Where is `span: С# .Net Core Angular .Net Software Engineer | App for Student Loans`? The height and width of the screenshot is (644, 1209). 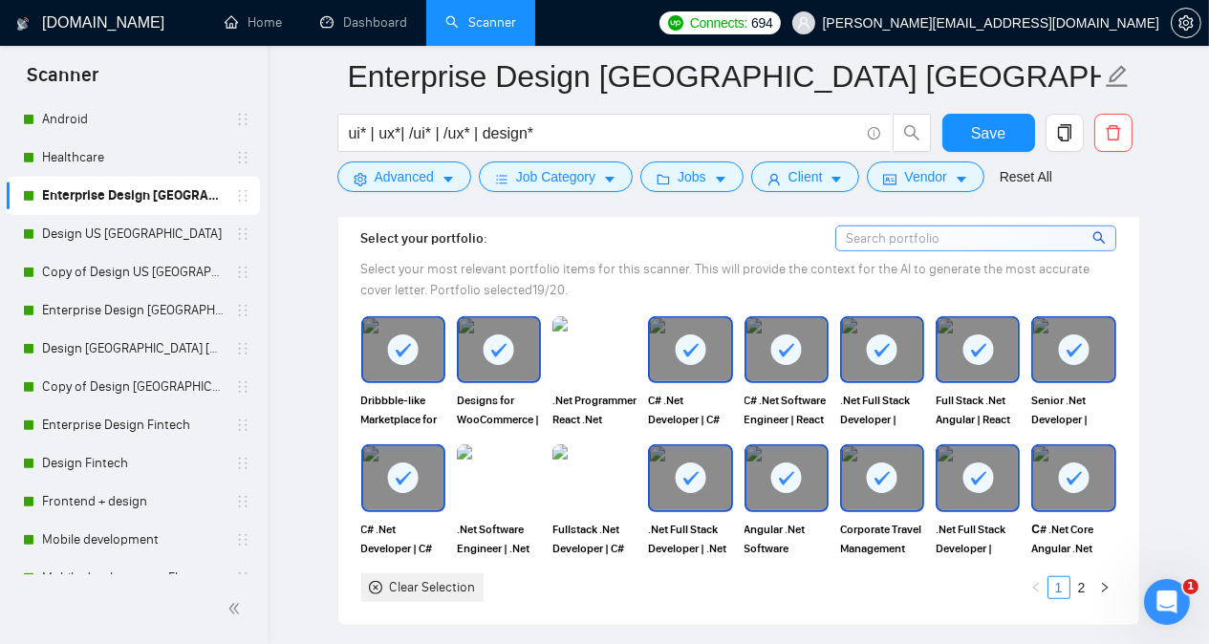
span: С# .Net Core Angular .Net Software Engineer | App for Student Loans is located at coordinates (1073, 539).